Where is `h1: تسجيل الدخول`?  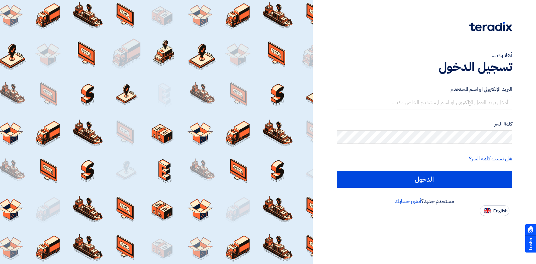 h1: تسجيل الدخول is located at coordinates (425, 67).